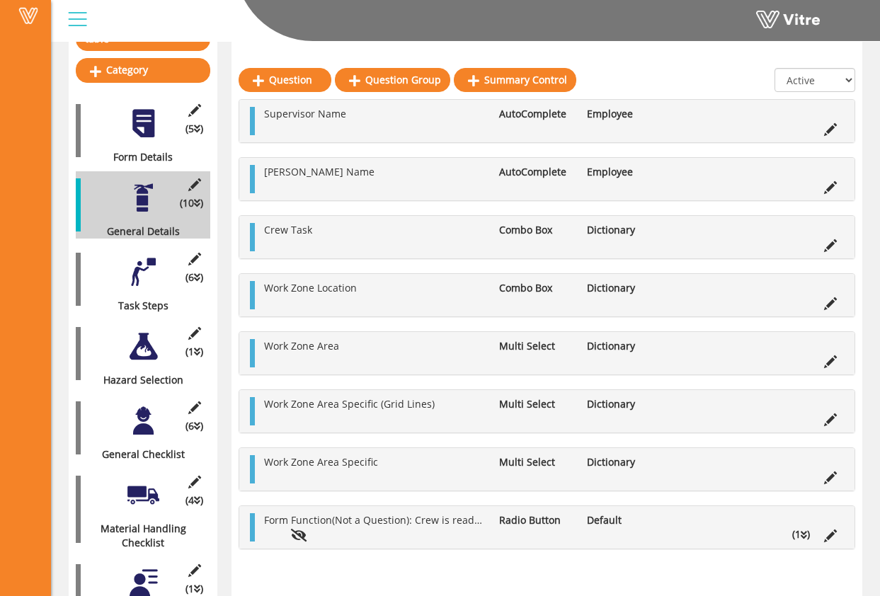 Image resolution: width=880 pixels, height=596 pixels. Describe the element at coordinates (349, 404) in the screenshot. I see `span: Work Zone Area Specific (Grid Lines)` at that location.